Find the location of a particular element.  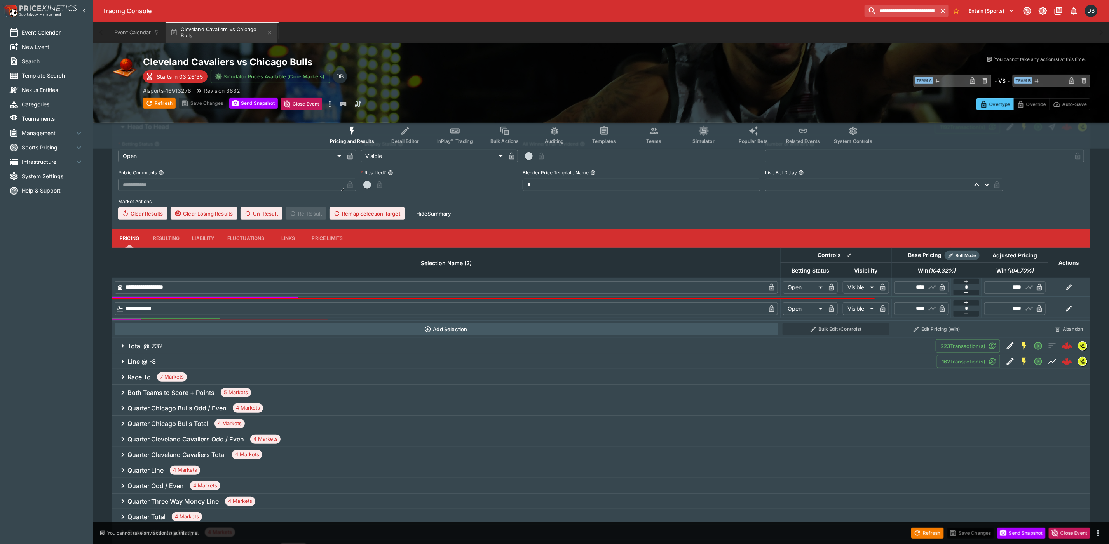

span: 5 Markets is located at coordinates (236, 393).